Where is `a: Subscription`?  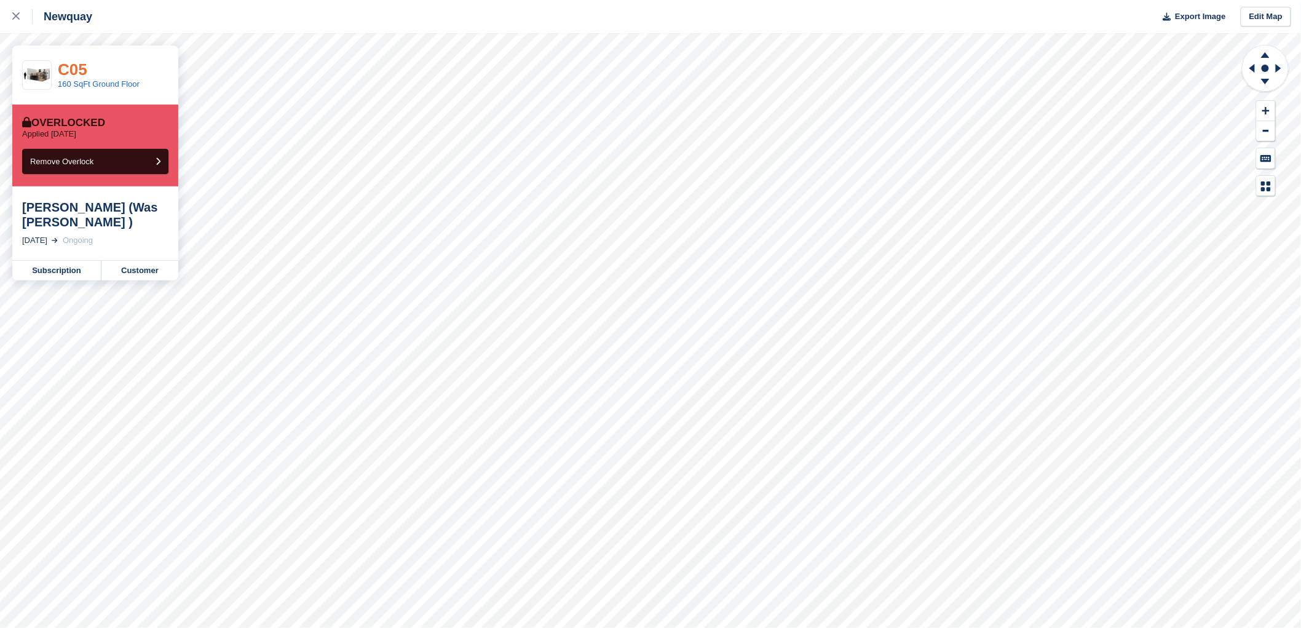
a: Subscription is located at coordinates (57, 271).